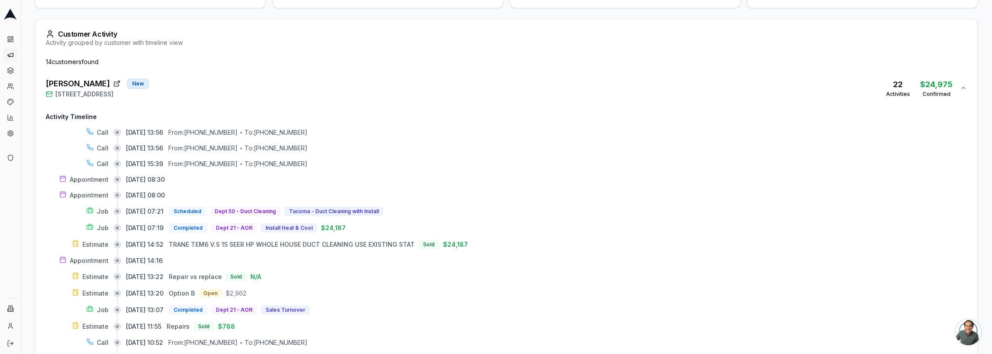  Describe the element at coordinates (195, 277) in the screenshot. I see `button: Repair vs replace` at that location.